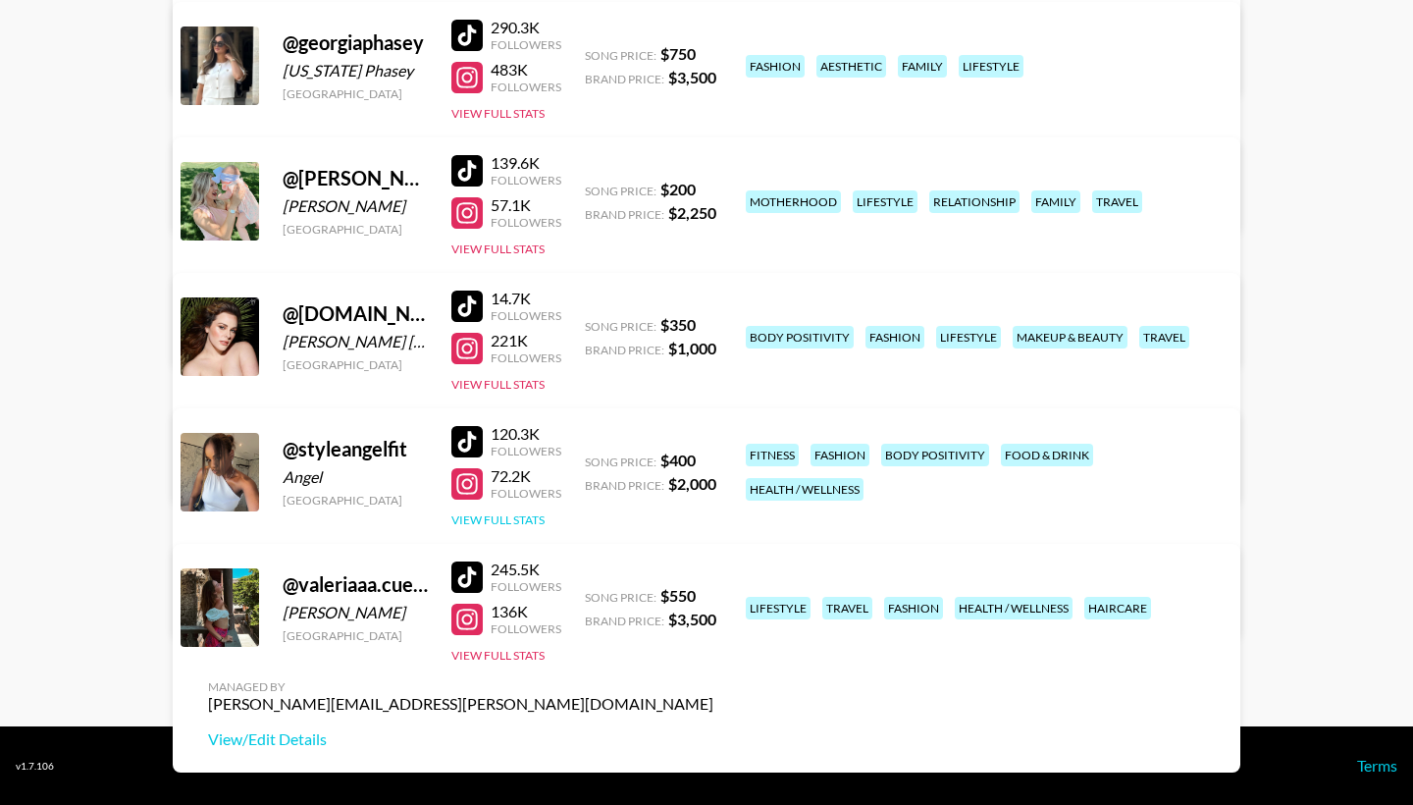 The width and height of the screenshot is (1413, 805). What do you see at coordinates (678, 459) in the screenshot?
I see `strong: $ 400` at bounding box center [678, 459].